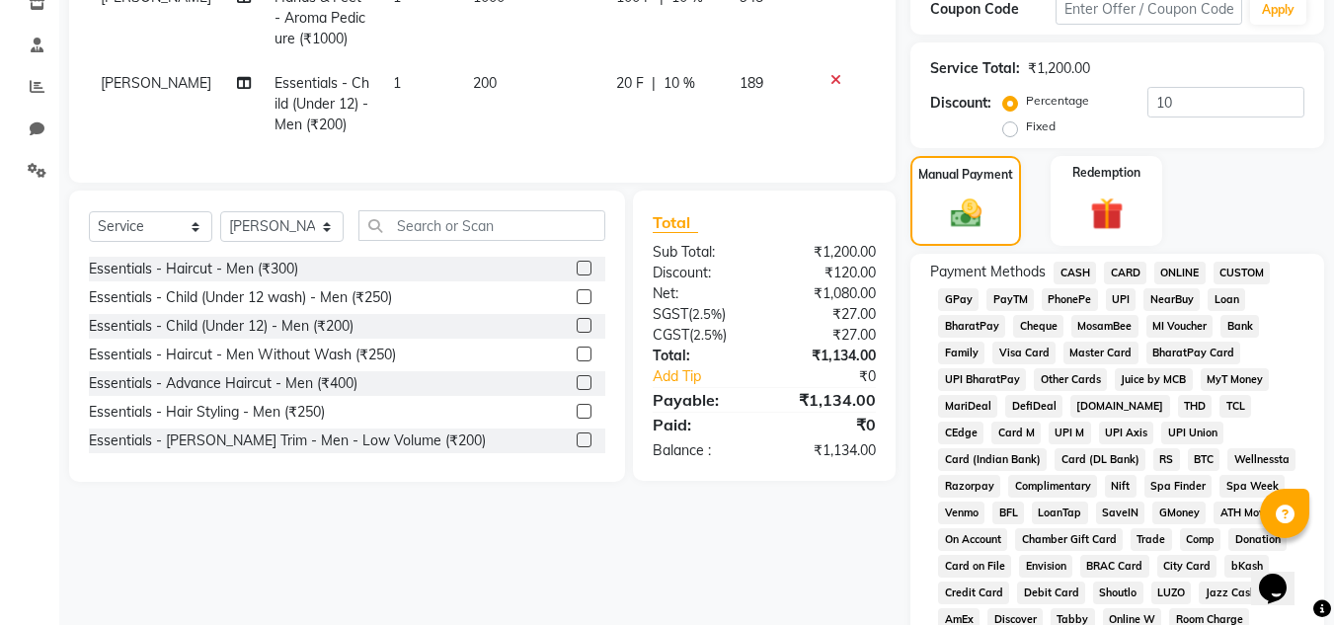  I want to click on span: ONLINE, so click(1180, 272).